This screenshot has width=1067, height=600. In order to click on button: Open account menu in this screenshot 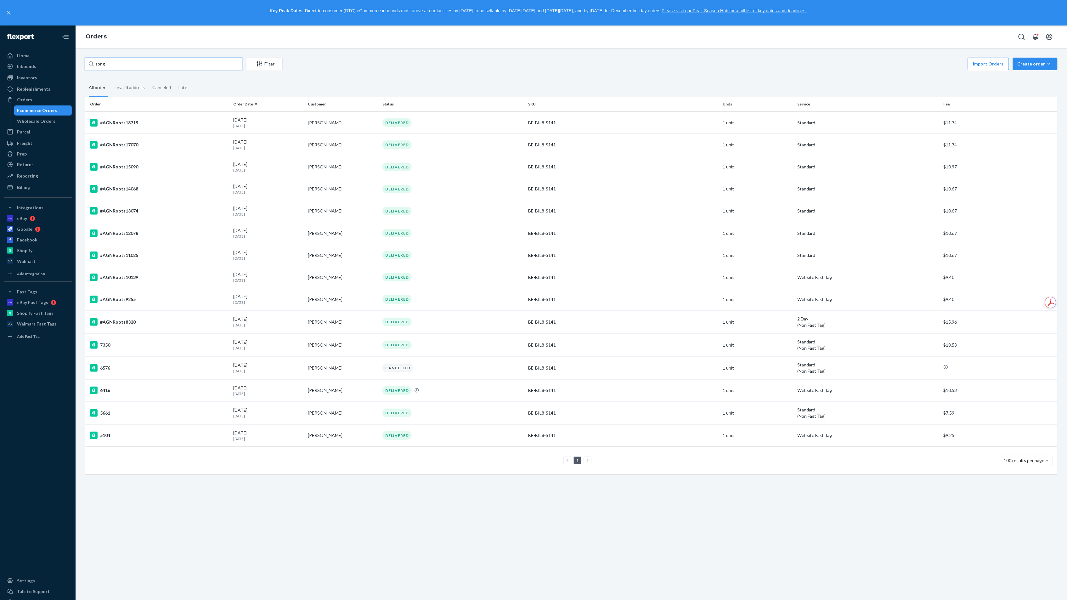, I will do `click(1049, 37)`.